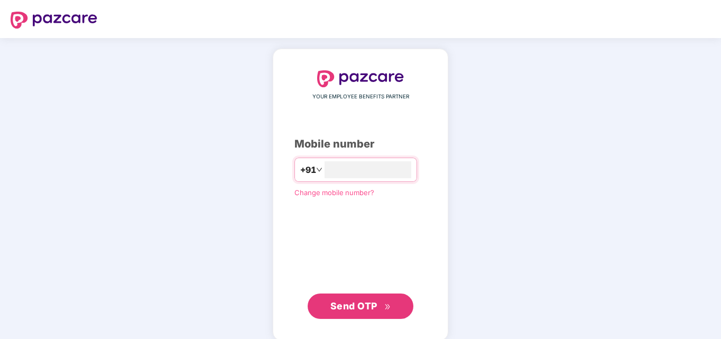 The image size is (721, 339). Describe the element at coordinates (319, 170) in the screenshot. I see `span: down` at that location.